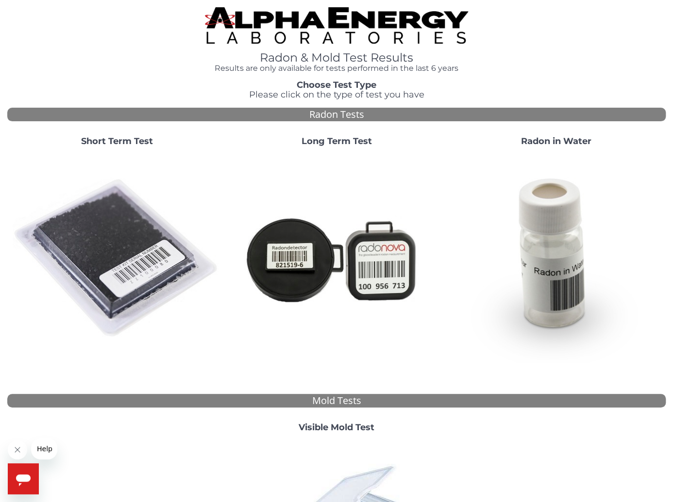  Describe the element at coordinates (117, 259) in the screenshot. I see `img: ShortTerm.jpg` at that location.